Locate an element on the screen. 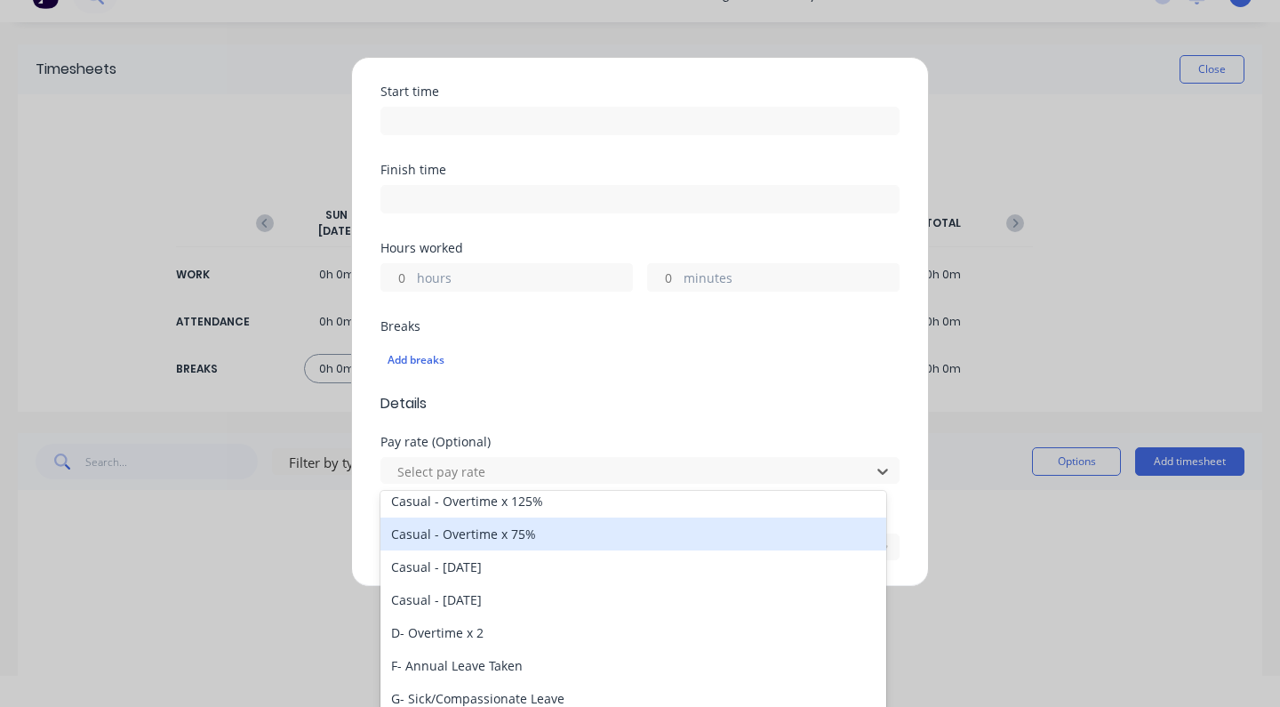 The height and width of the screenshot is (707, 1280). div: Casual - Overtime x 125% is located at coordinates (633, 501).